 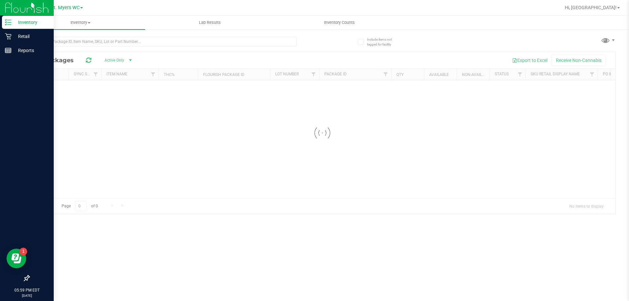 What do you see at coordinates (210, 23) in the screenshot?
I see `span: Lab Results` at bounding box center [210, 23].